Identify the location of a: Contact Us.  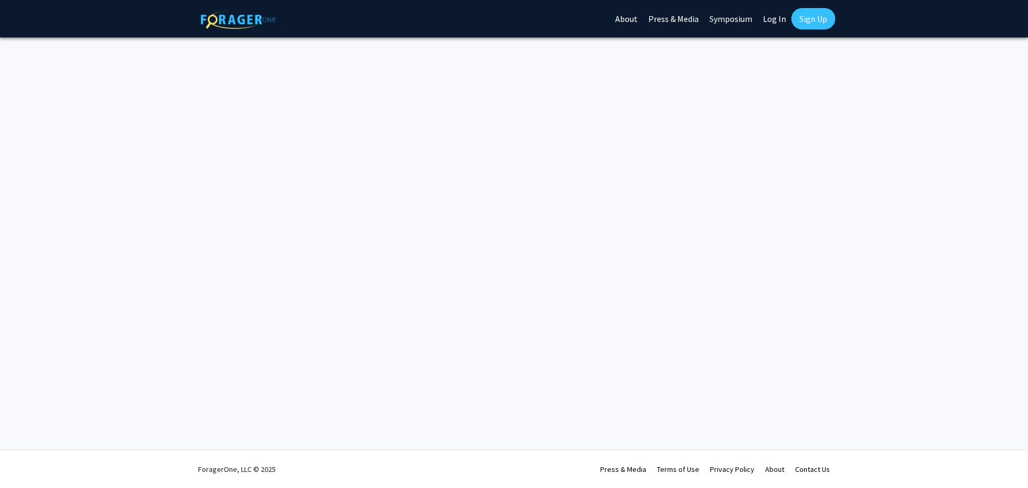
(812, 469).